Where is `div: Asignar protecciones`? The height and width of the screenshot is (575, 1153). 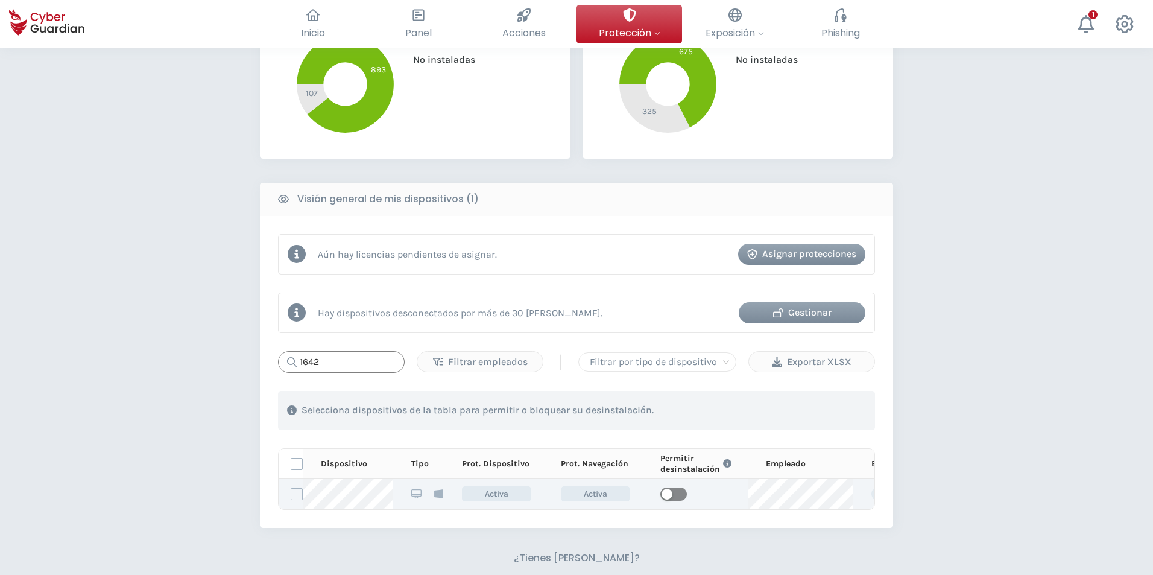 div: Asignar protecciones is located at coordinates (801, 254).